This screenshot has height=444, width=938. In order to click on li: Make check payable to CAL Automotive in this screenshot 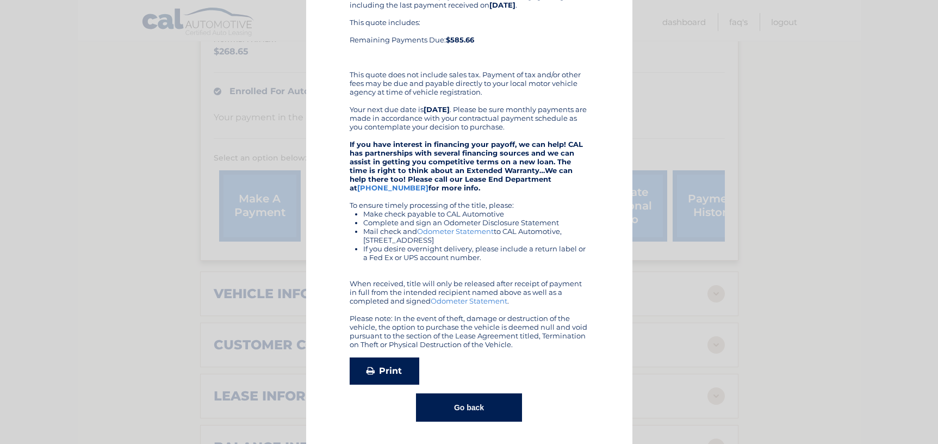, I will do `click(476, 214)`.